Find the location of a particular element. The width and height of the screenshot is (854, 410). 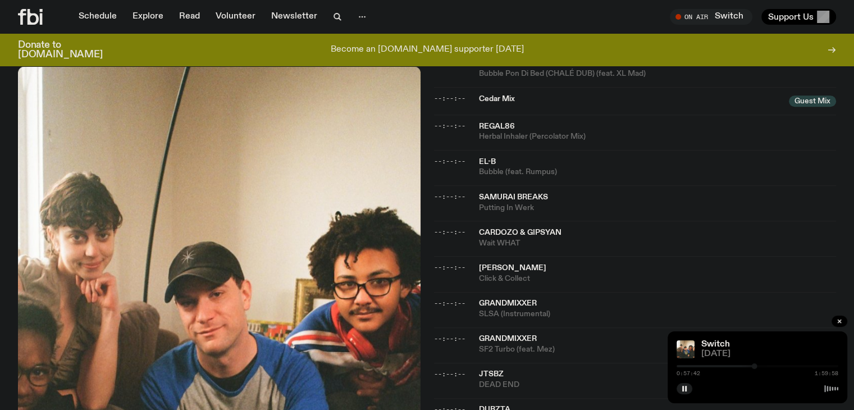

span: Bubble (feat. Rumpus) is located at coordinates (657, 172).